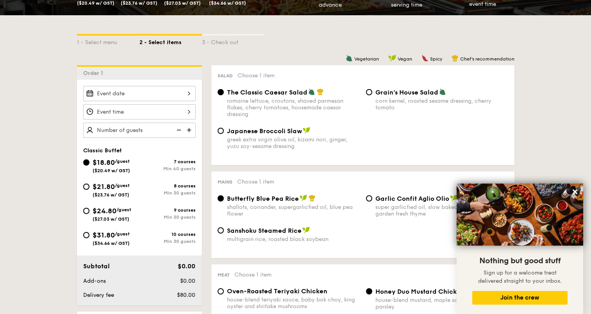 This screenshot has height=314, width=591. Describe the element at coordinates (104, 211) in the screenshot. I see `span: $24.80` at that location.